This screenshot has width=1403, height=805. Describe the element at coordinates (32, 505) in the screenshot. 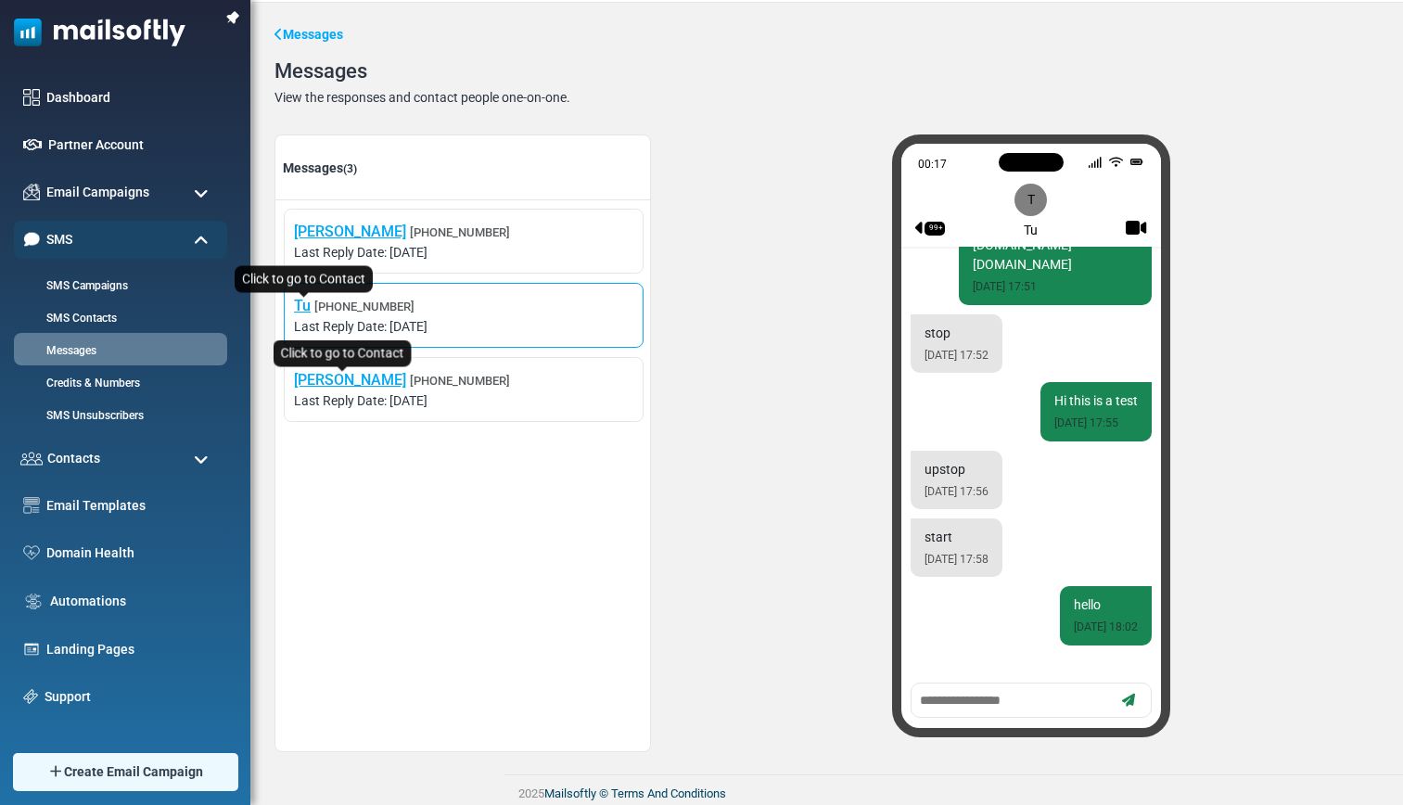

I see `img: email-templates-icon.svg` at that location.